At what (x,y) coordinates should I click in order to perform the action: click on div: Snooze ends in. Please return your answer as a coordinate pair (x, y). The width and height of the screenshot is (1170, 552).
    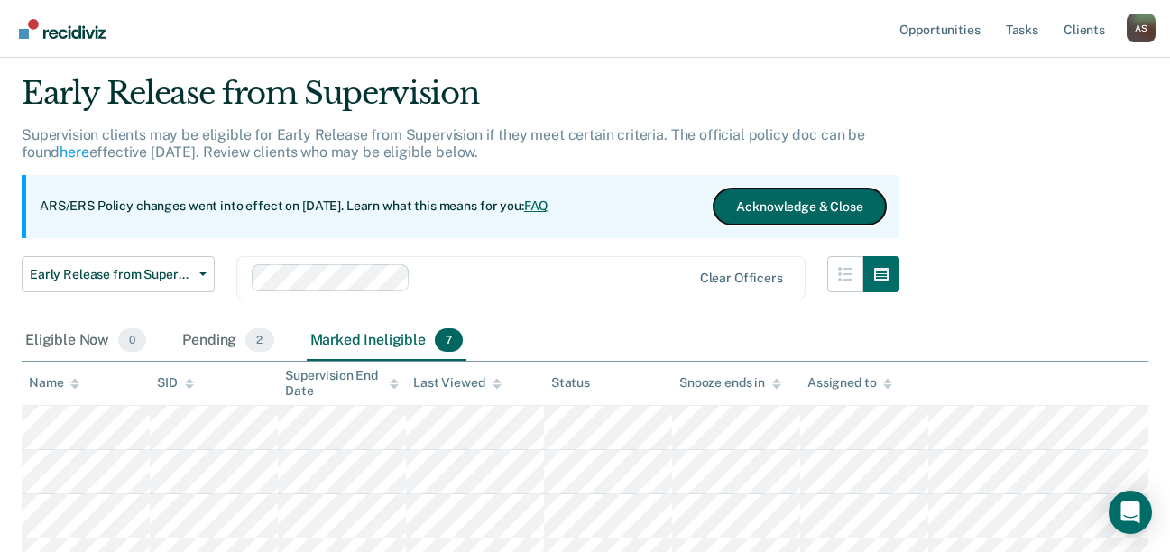
    Looking at the image, I should click on (730, 382).